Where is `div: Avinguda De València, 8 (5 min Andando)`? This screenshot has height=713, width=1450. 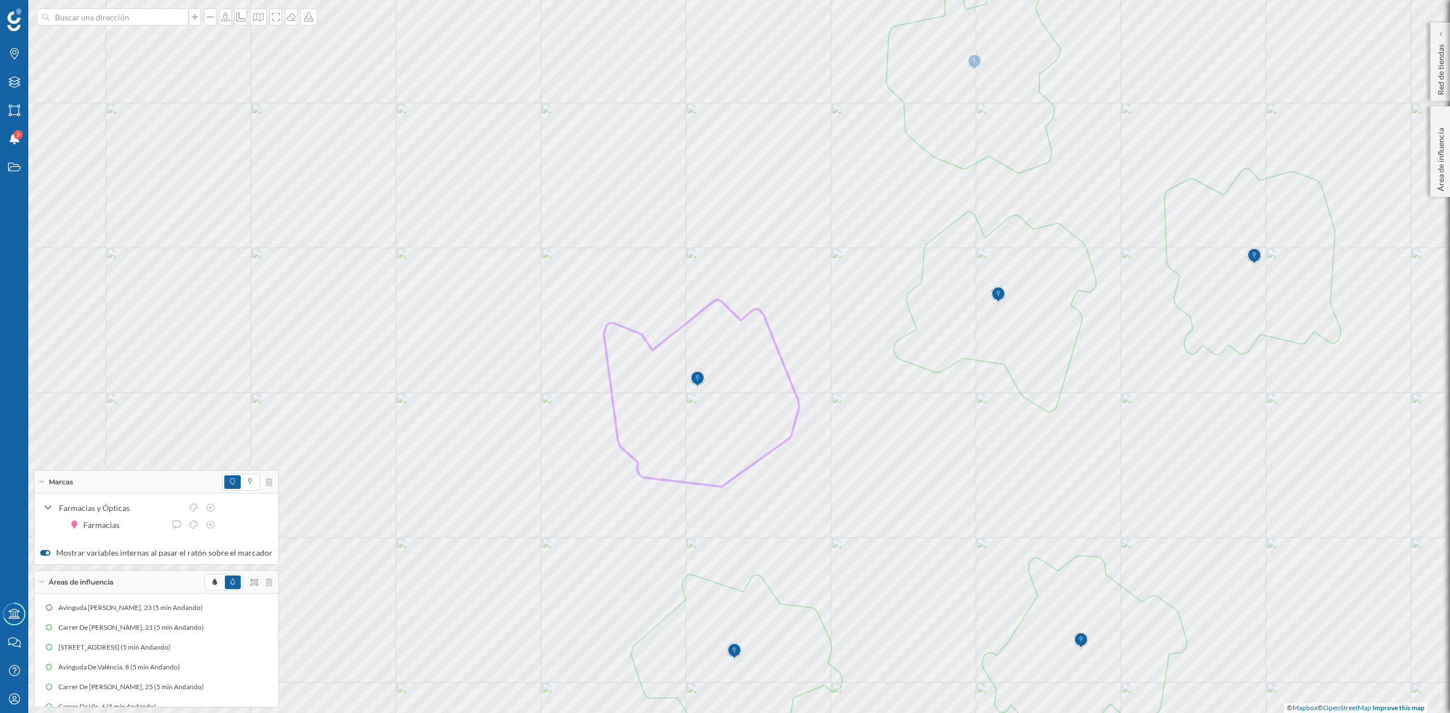 div: Avinguda De València, 8 (5 min Andando) is located at coordinates (122, 668).